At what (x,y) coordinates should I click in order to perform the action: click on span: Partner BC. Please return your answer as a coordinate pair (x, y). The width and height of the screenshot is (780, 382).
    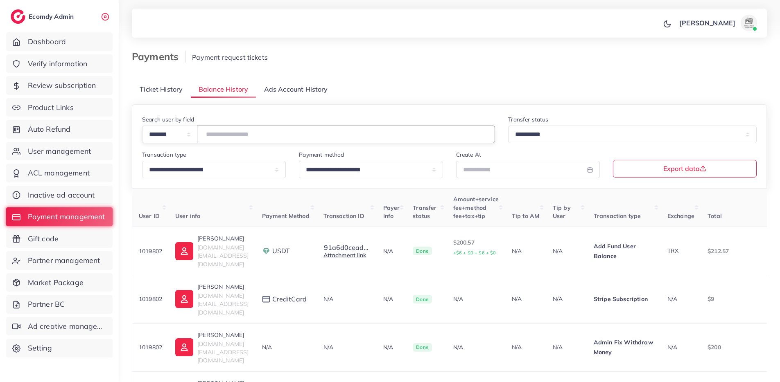
    Looking at the image, I should click on (46, 305).